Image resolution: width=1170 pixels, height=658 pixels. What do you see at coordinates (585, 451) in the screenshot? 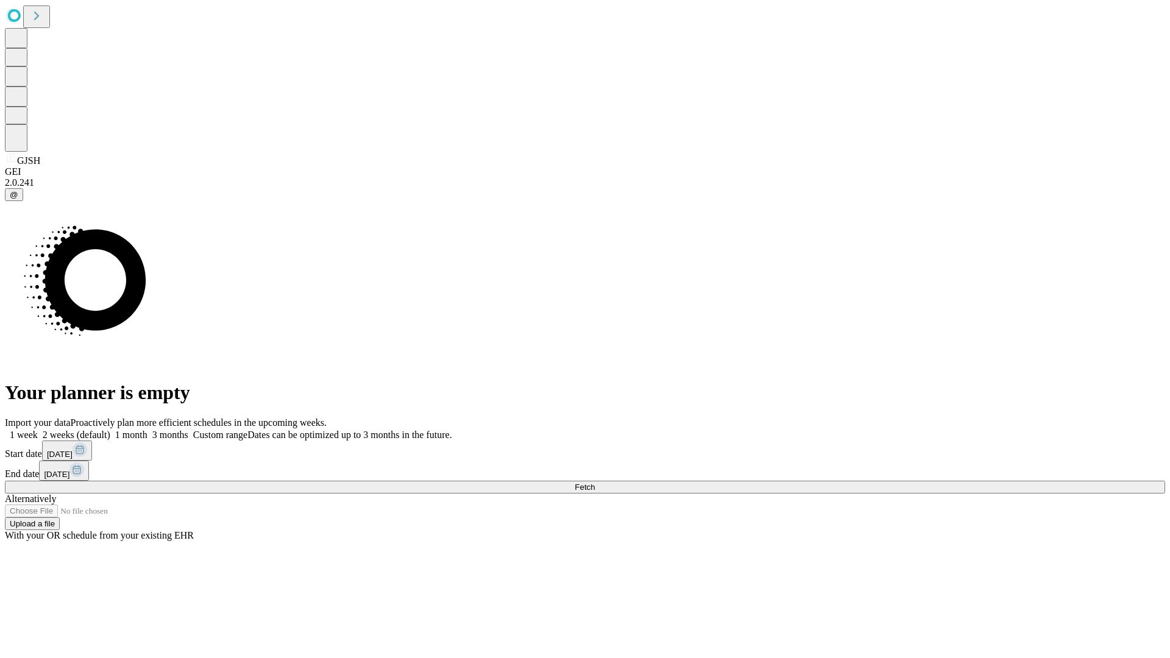
I see `div: Start date` at bounding box center [585, 451].